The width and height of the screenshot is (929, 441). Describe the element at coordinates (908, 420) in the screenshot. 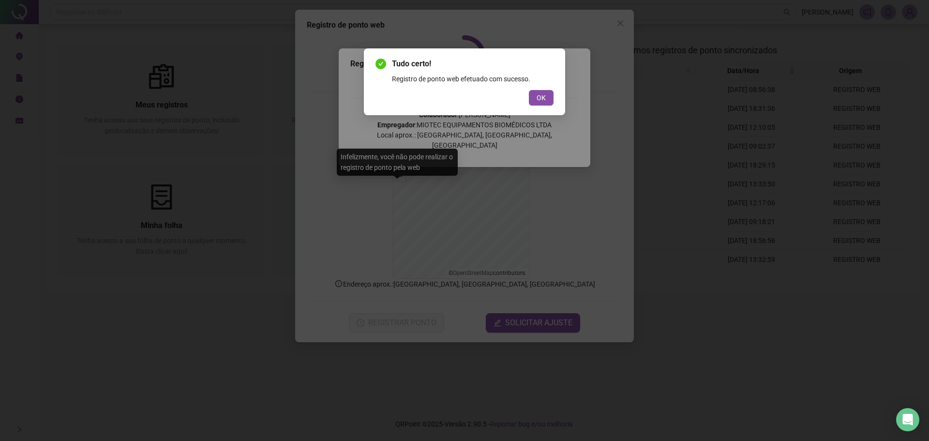

I see `div: Open Intercom Messenger` at that location.